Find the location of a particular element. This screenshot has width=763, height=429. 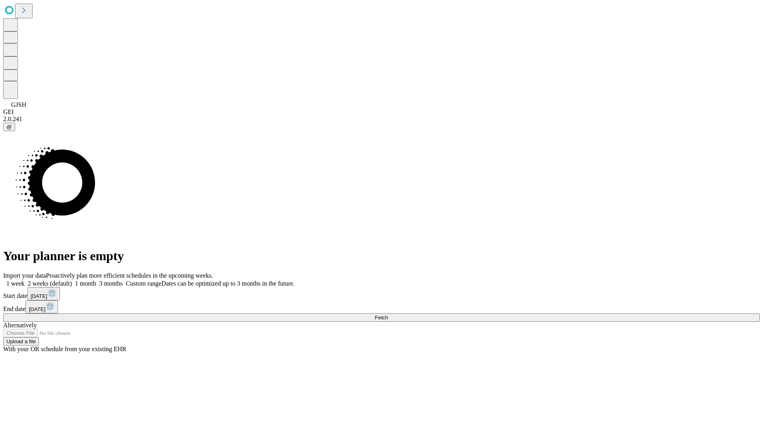

button: Upload a file is located at coordinates (21, 341).